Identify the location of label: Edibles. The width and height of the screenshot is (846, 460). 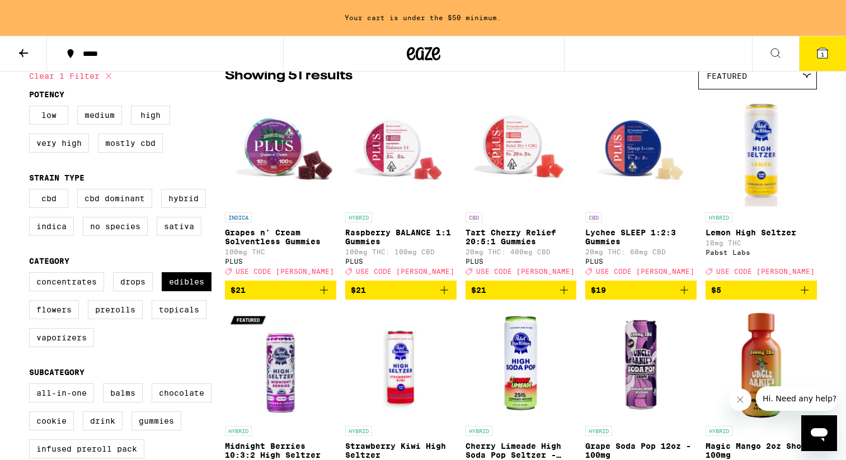
(186, 282).